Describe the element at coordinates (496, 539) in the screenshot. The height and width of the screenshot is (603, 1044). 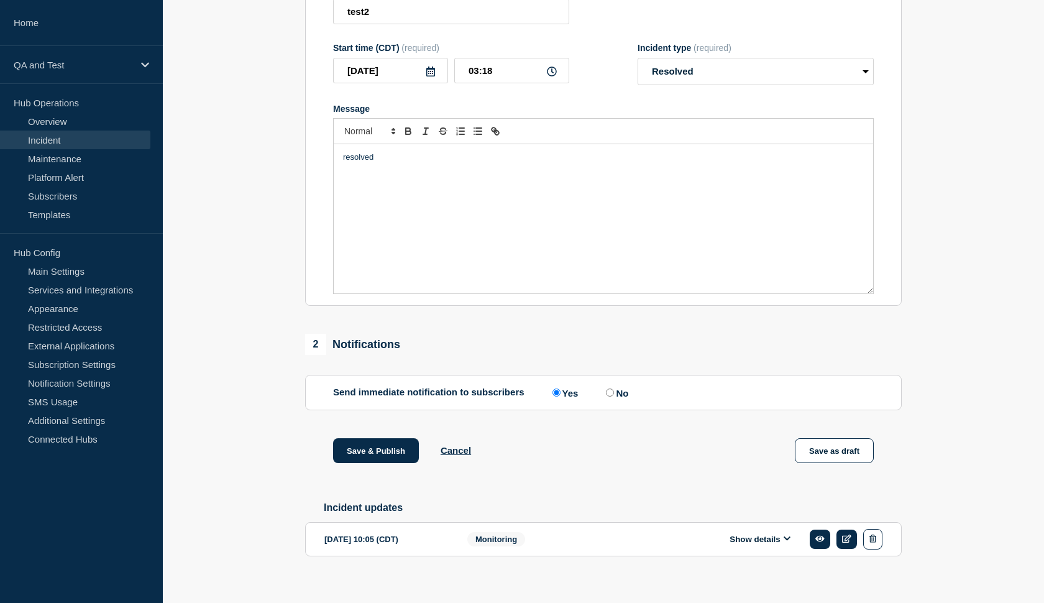
I see `span: Monitoring` at that location.